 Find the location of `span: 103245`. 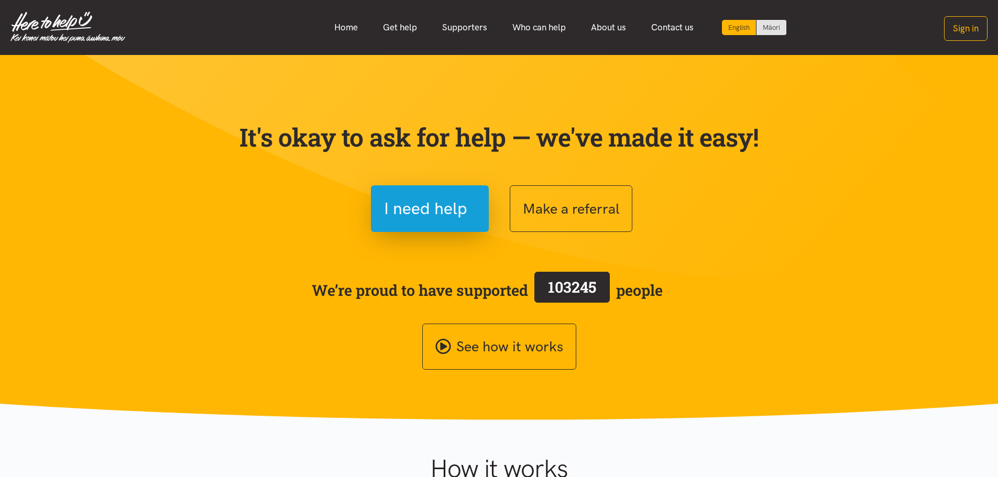

span: 103245 is located at coordinates (572, 287).